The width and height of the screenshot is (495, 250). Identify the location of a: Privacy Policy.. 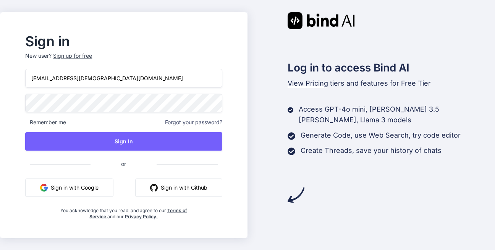
(141, 216).